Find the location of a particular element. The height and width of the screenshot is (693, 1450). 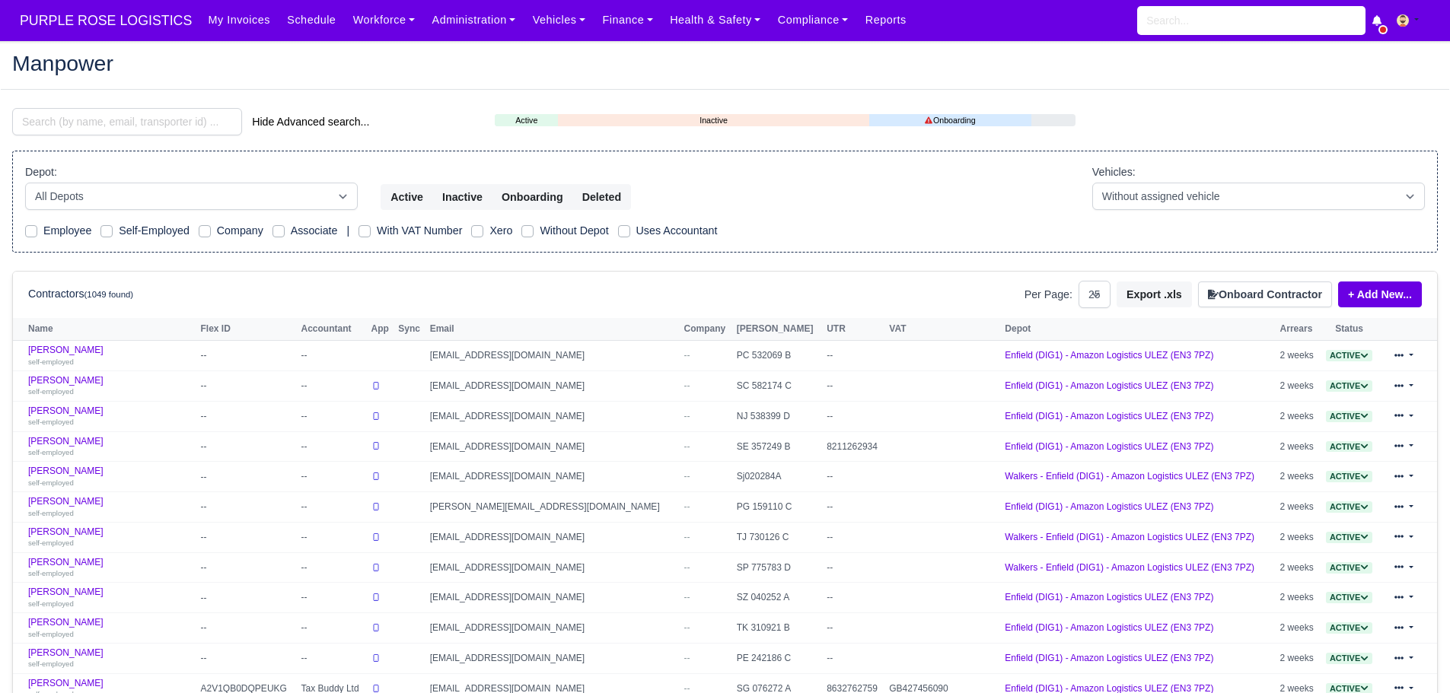

th: Email is located at coordinates (553, 330).